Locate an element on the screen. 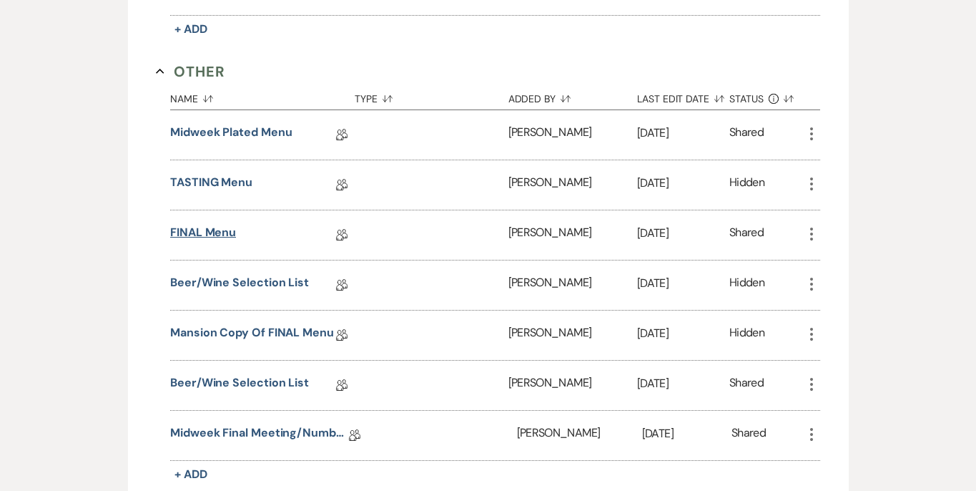 This screenshot has height=491, width=976. button: Added By is located at coordinates (573, 96).